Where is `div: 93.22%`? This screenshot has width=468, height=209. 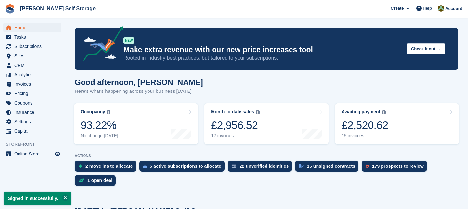
div: 93.22% is located at coordinates (100, 125).